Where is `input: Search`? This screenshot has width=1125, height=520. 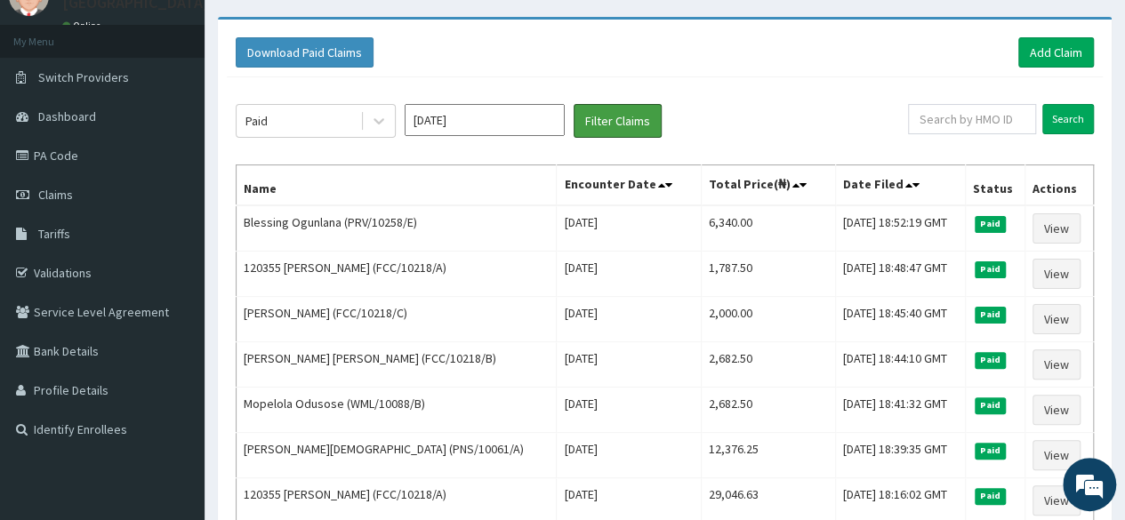
input: Search is located at coordinates (1068, 119).